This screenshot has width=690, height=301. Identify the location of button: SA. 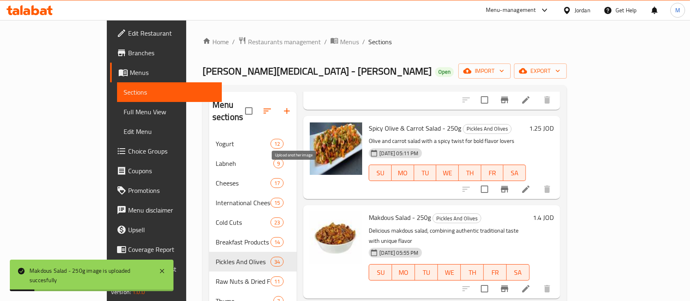
(515, 173).